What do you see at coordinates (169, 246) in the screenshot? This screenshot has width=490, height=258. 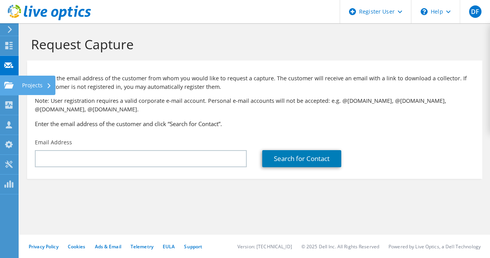 I see `a: EULA` at bounding box center [169, 246].